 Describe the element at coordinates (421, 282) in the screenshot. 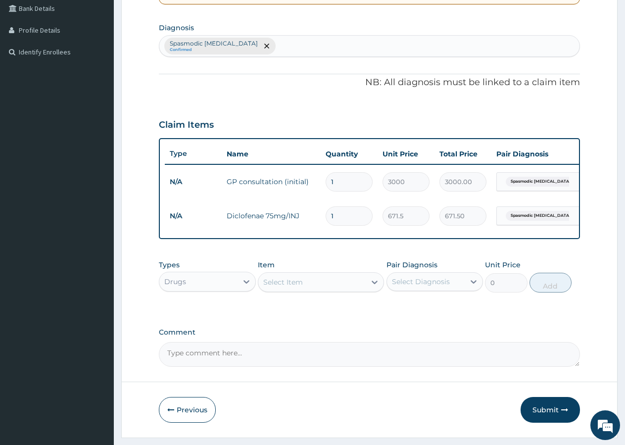

I see `div: Select Diagnosis` at that location.